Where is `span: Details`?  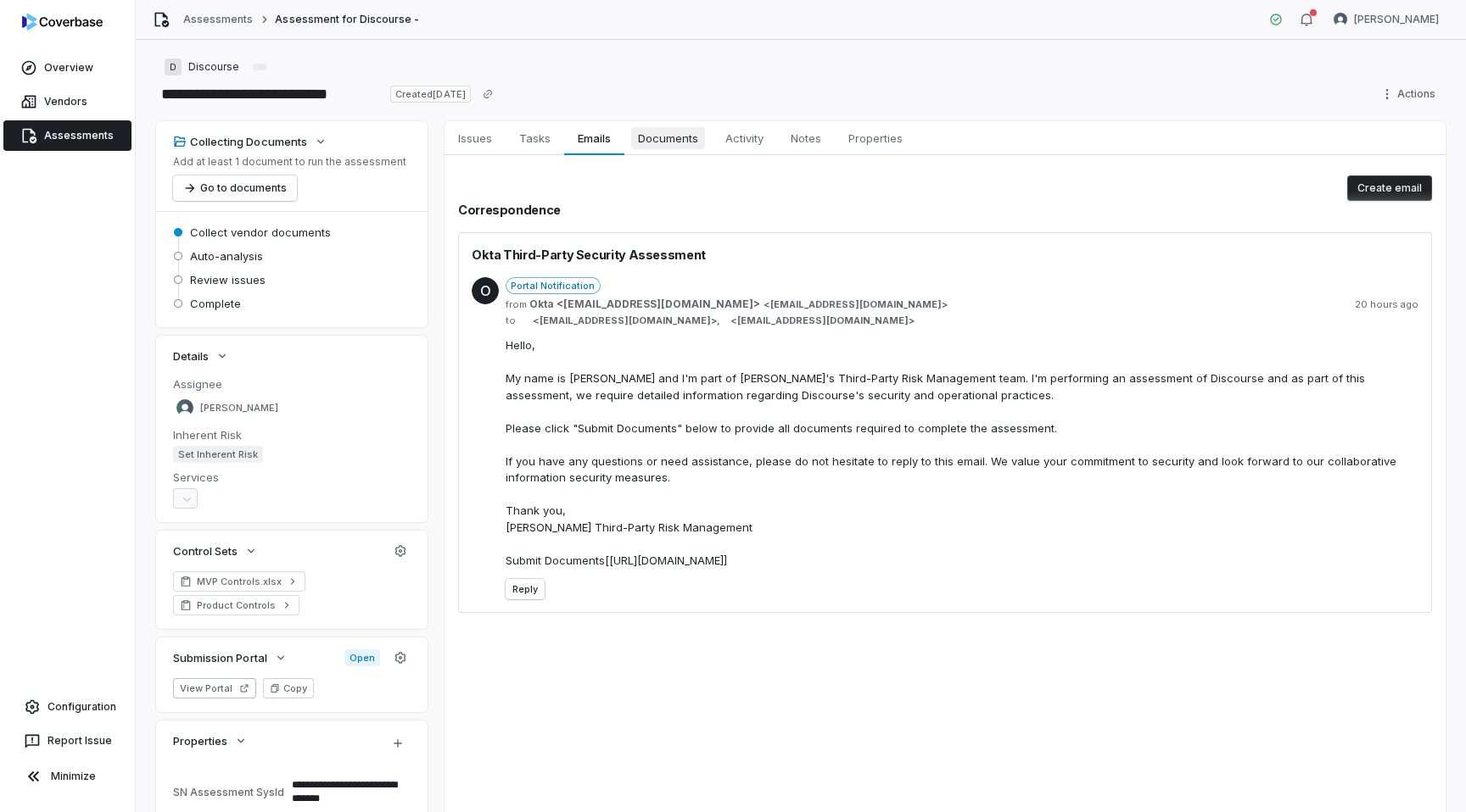 span: Details is located at coordinates (190, 356).